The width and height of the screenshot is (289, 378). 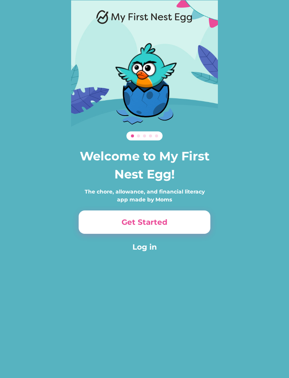 What do you see at coordinates (144, 196) in the screenshot?
I see `div: The chore, allowance, and financial literacy app made by Moms` at bounding box center [144, 196].